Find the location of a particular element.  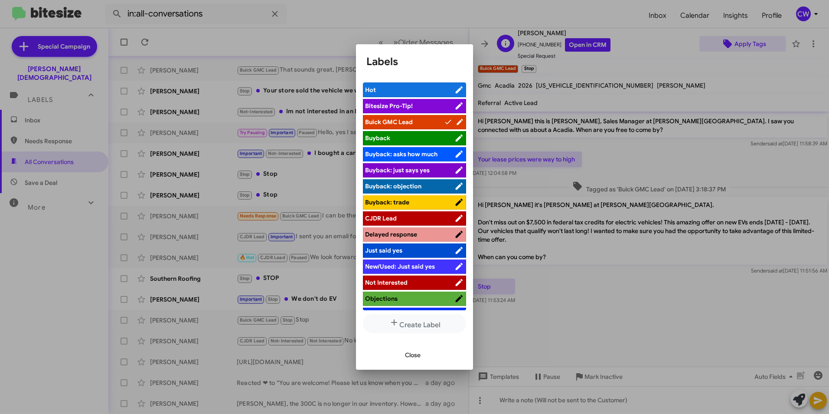

span: Close is located at coordinates (413, 355).